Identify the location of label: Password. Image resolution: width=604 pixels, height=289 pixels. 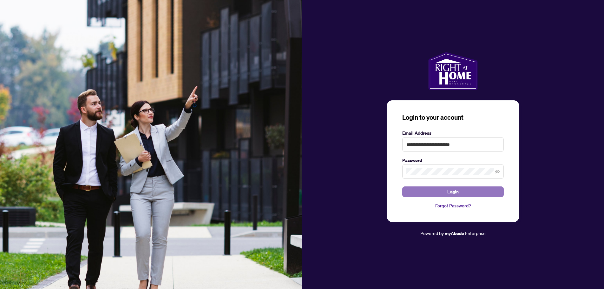
(453, 160).